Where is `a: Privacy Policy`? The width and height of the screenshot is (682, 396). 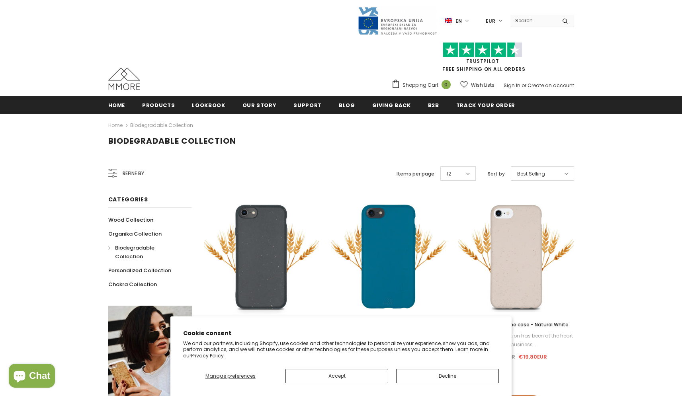 a: Privacy Policy is located at coordinates (208, 356).